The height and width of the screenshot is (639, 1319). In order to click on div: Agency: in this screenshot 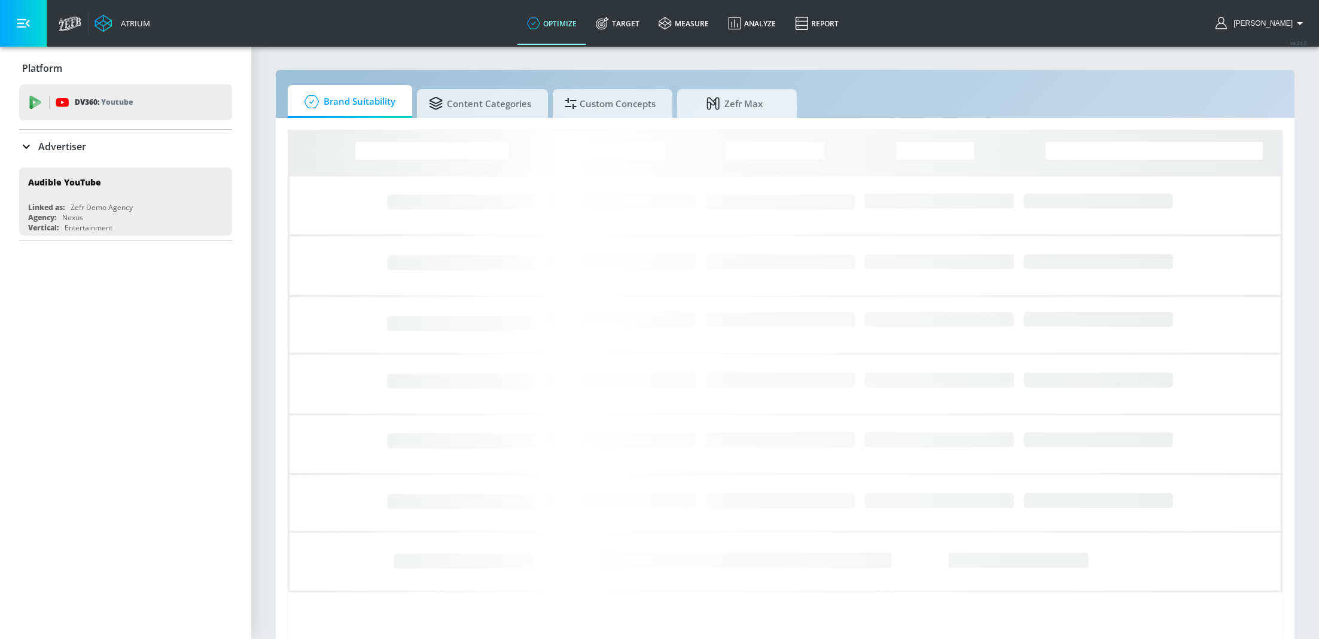, I will do `click(42, 217)`.